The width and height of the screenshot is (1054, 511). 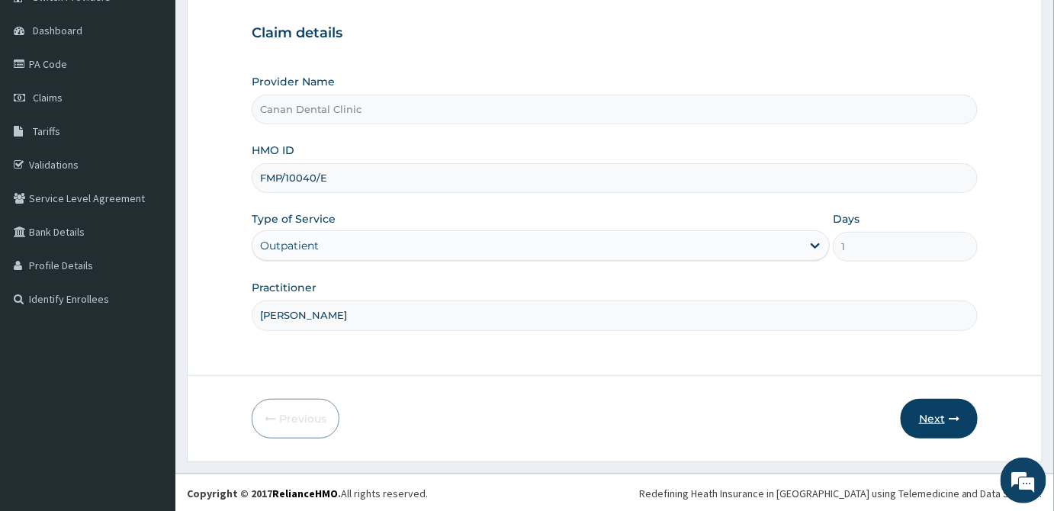 I want to click on h3: Claim details, so click(x=615, y=34).